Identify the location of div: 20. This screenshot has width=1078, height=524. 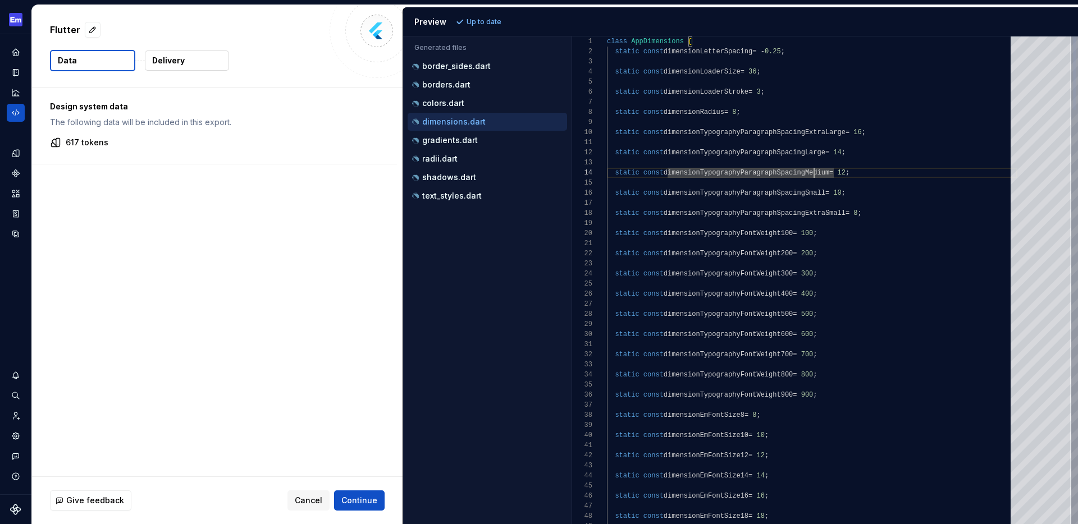
(582, 234).